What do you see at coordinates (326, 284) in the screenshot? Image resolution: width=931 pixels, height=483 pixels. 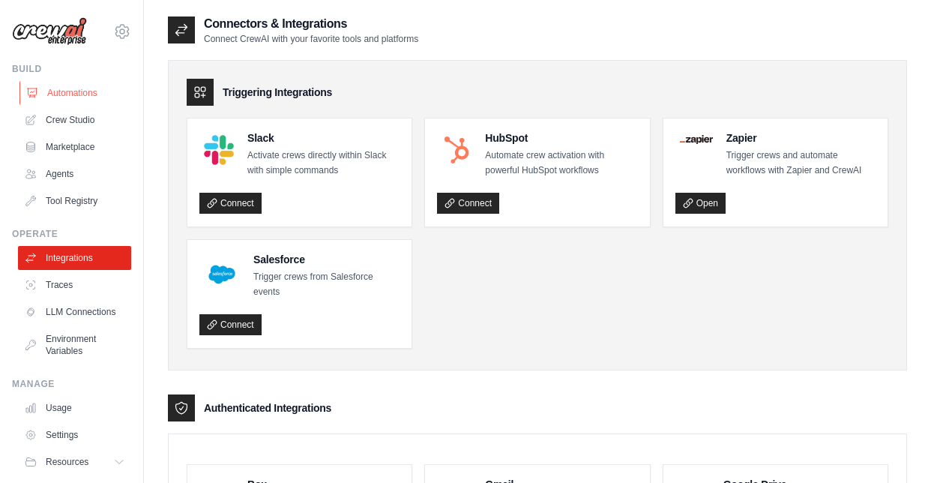 I see `p: Trigger crews from Salesforce events` at bounding box center [326, 284].